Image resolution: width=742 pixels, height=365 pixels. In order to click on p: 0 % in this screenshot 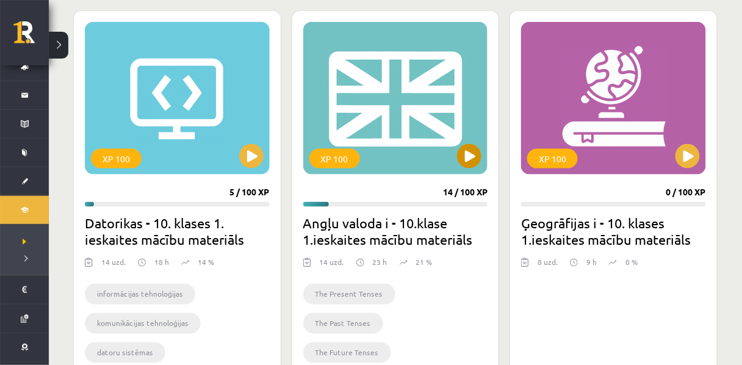, I will do `click(632, 262)`.